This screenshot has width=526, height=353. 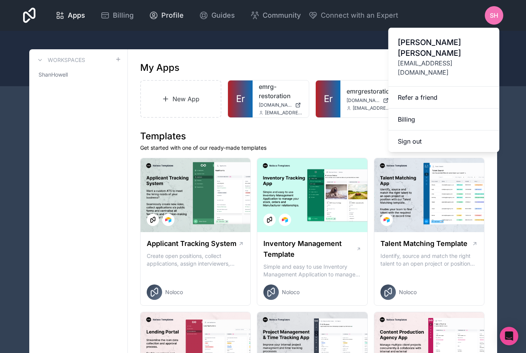 I want to click on button: Sign out, so click(x=444, y=141).